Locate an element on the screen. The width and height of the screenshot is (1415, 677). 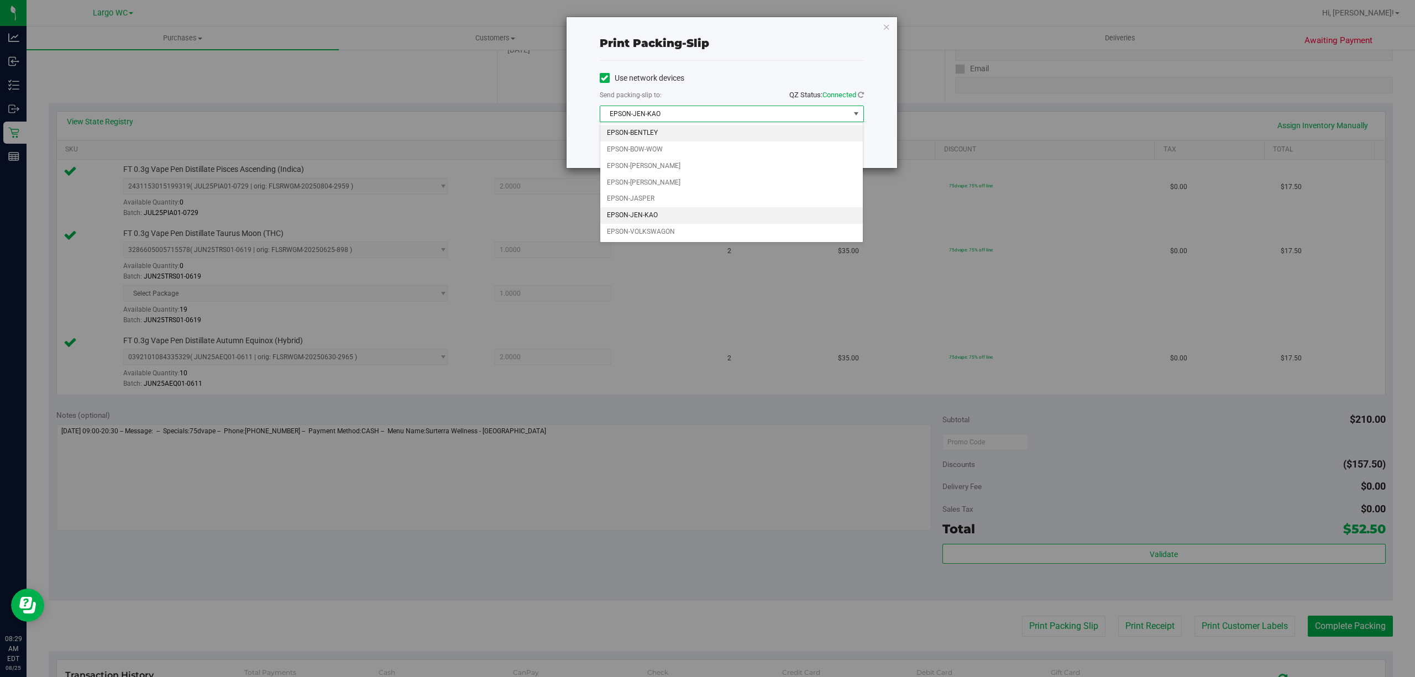
label: Use network devices is located at coordinates (642, 78).